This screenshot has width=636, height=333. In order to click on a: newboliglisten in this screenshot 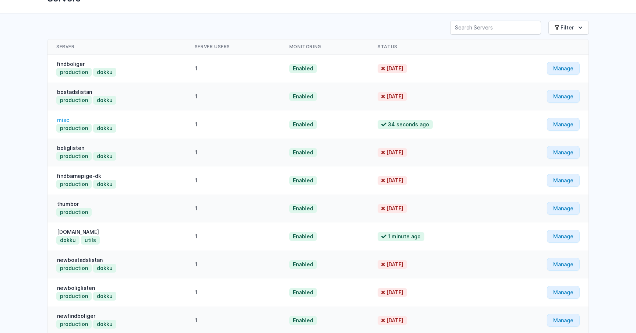, I will do `click(76, 288)`.